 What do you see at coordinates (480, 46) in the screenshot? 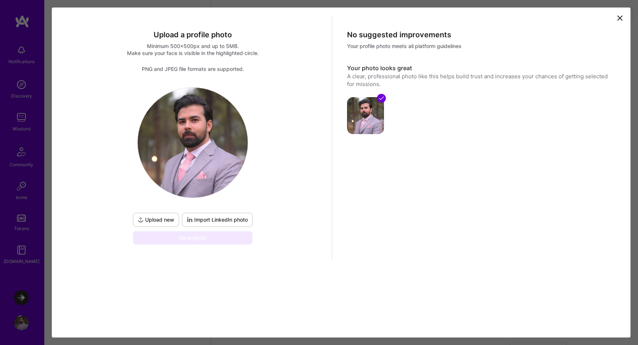
I see `div: Your profile photo meets all platform guidelines` at bounding box center [480, 46].